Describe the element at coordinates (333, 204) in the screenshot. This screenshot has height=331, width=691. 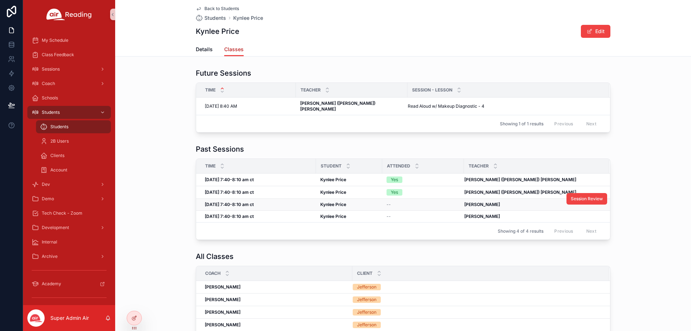
I see `strong: Kynlee Price` at that location.